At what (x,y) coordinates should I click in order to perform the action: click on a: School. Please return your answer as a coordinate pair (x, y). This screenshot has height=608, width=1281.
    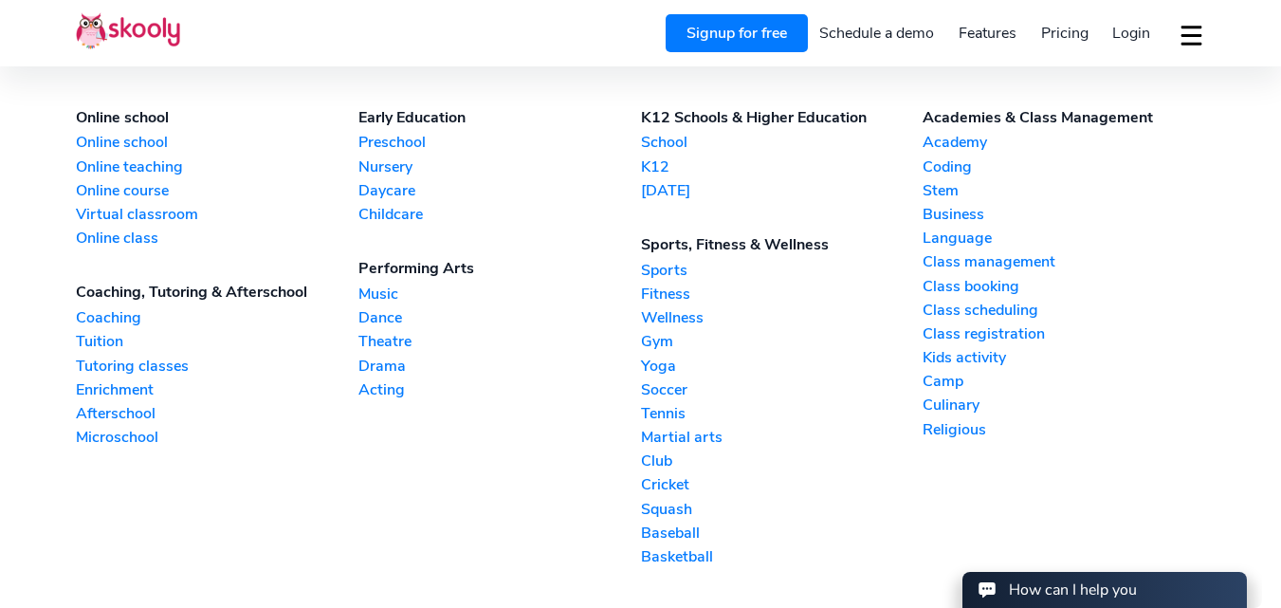
    Looking at the image, I should click on (782, 142).